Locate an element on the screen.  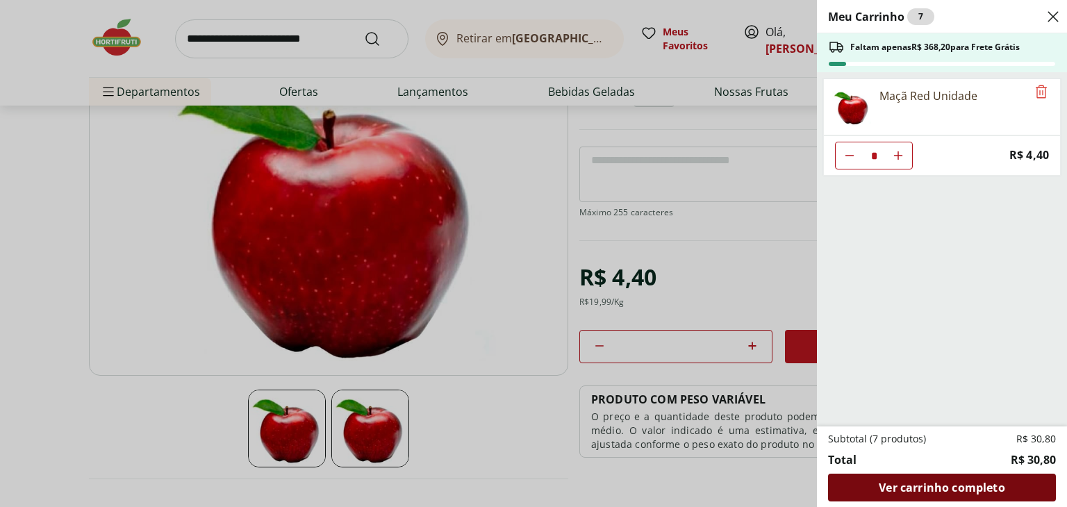
div: 7 is located at coordinates (920, 17).